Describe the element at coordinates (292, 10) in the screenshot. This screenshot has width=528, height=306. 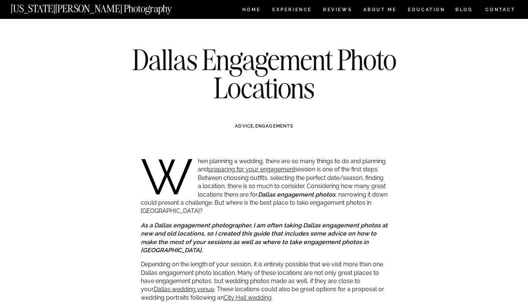
I see `nav: Experience` at that location.